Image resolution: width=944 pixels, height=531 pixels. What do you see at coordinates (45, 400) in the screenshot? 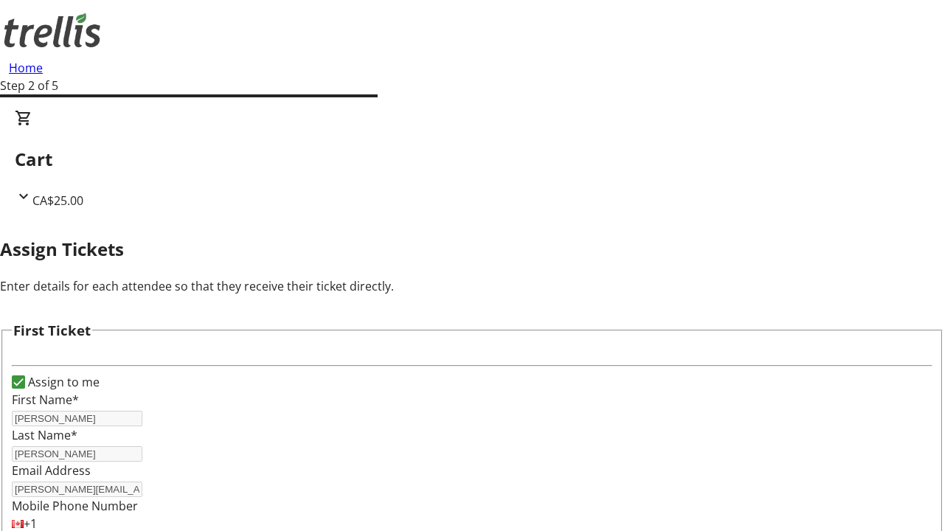
I see `label: First Name*` at bounding box center [45, 400].